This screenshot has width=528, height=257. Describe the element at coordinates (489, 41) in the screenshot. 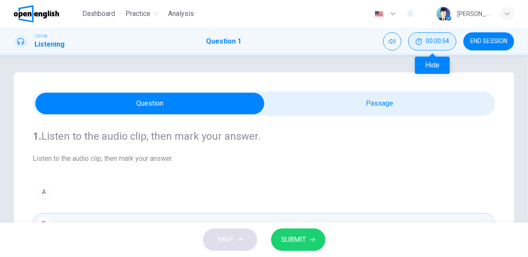

I see `span: END SESSION` at that location.